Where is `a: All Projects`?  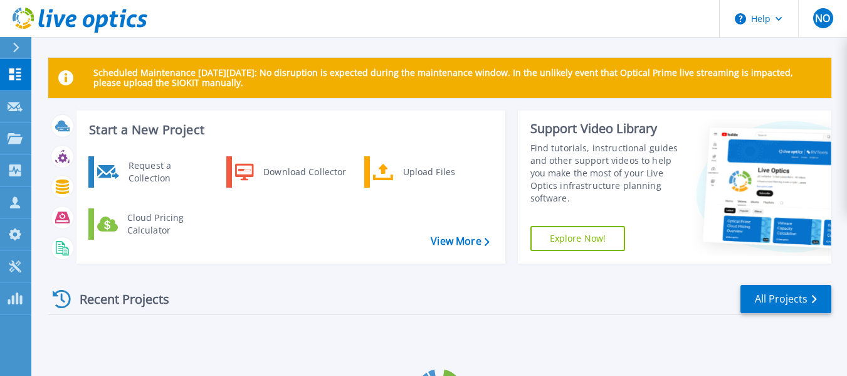 a: All Projects is located at coordinates (786, 299).